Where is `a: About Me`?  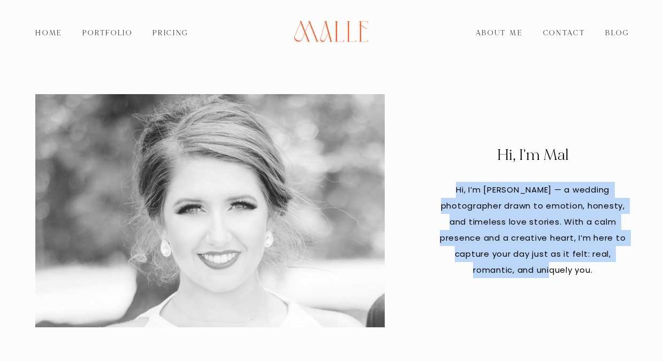 a: About Me is located at coordinates (499, 33).